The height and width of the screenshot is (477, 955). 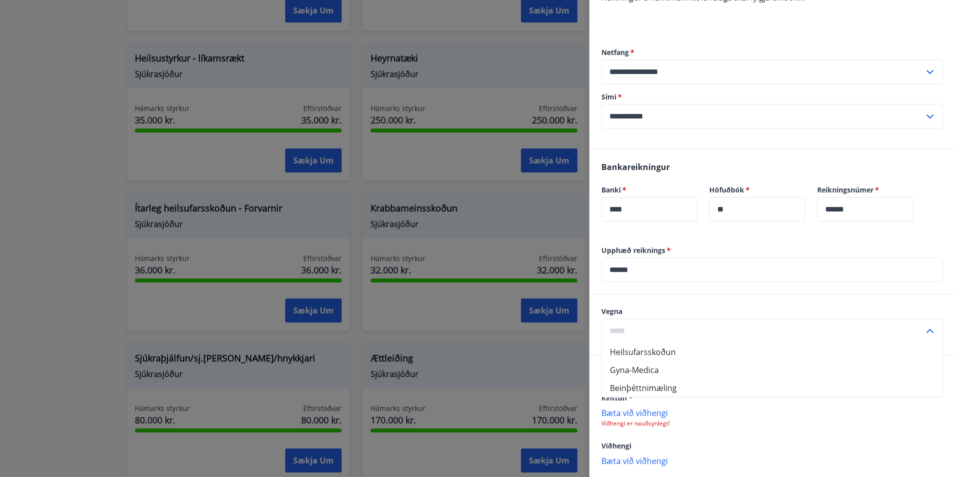 I want to click on div: Upphæð reiknings, so click(x=772, y=269).